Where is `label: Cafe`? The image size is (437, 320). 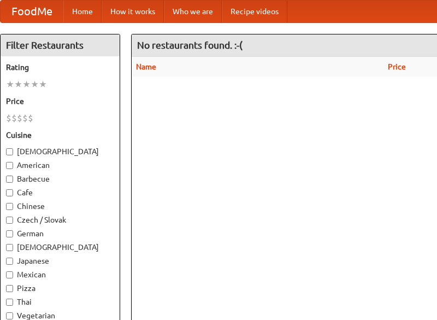 label: Cafe is located at coordinates (60, 192).